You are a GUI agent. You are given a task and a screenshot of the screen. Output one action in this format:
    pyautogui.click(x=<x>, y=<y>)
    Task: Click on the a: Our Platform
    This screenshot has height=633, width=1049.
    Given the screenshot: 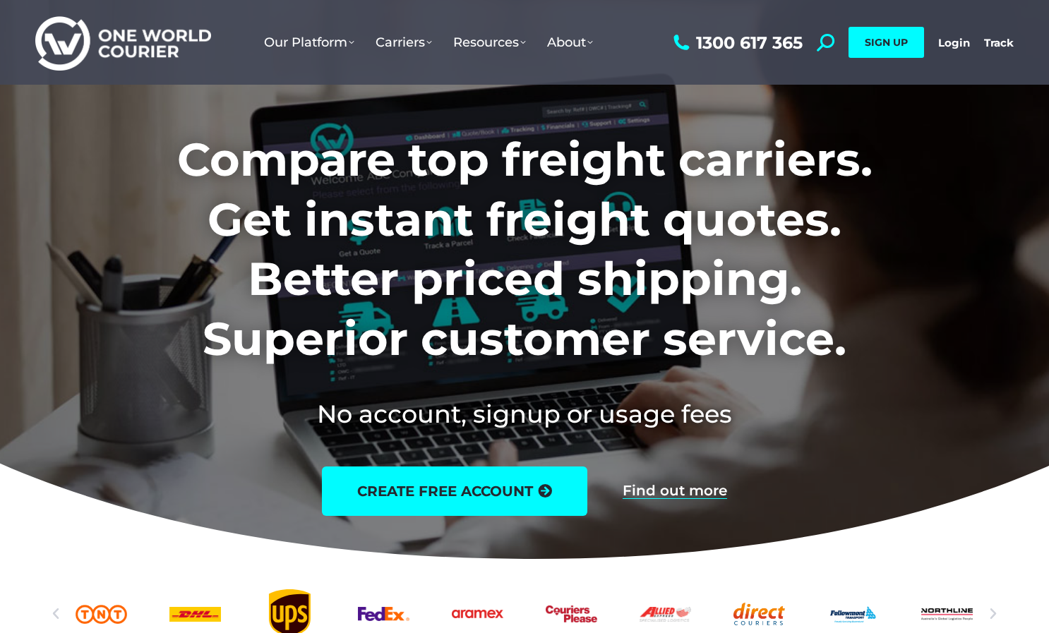 What is the action you would take?
    pyautogui.click(x=309, y=42)
    